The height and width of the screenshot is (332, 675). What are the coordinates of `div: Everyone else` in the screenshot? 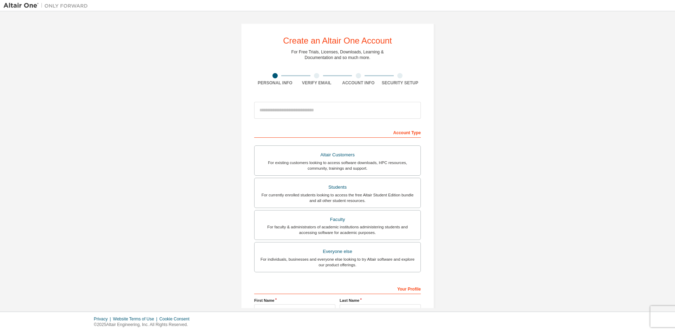 It's located at (337, 252).